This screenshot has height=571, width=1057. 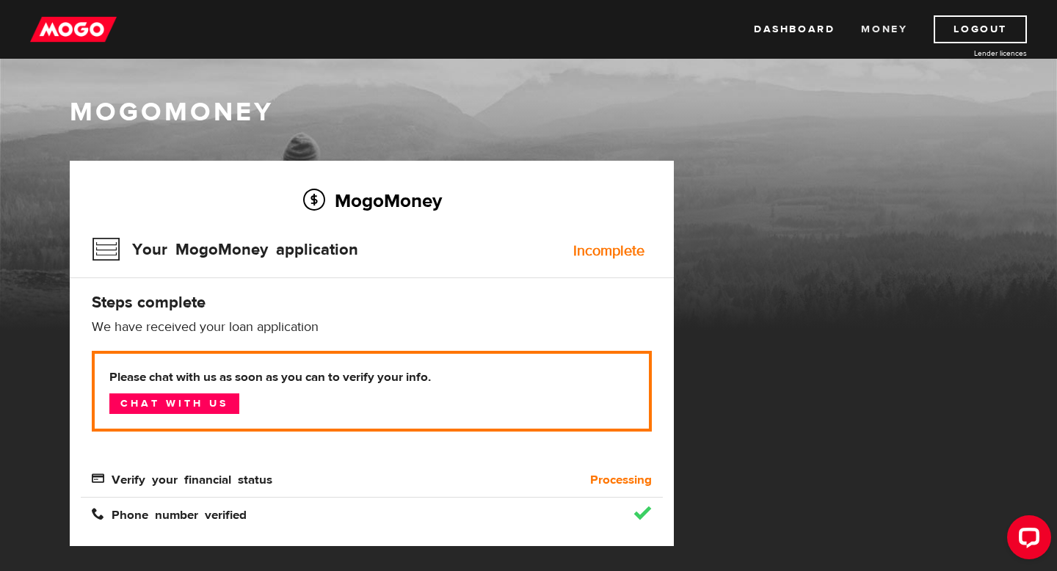 I want to click on a: Dashboard, so click(x=795, y=29).